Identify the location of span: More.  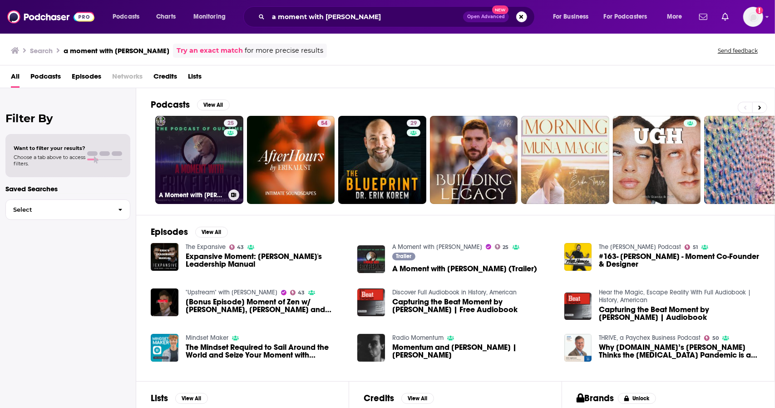
(675, 17).